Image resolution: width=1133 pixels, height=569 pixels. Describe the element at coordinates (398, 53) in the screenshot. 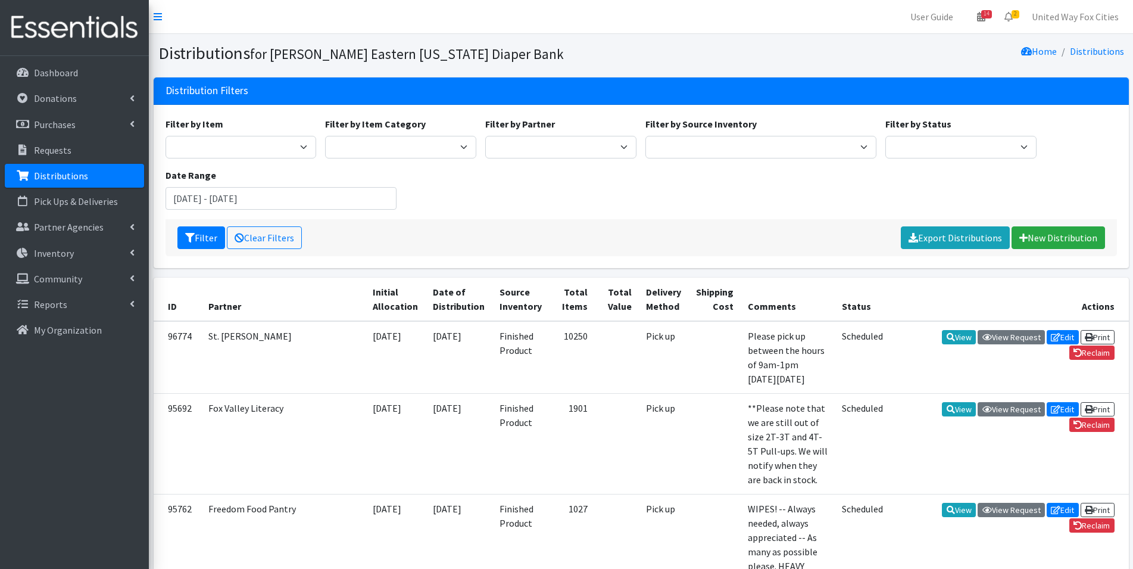

I see `h1: Distributions` at that location.